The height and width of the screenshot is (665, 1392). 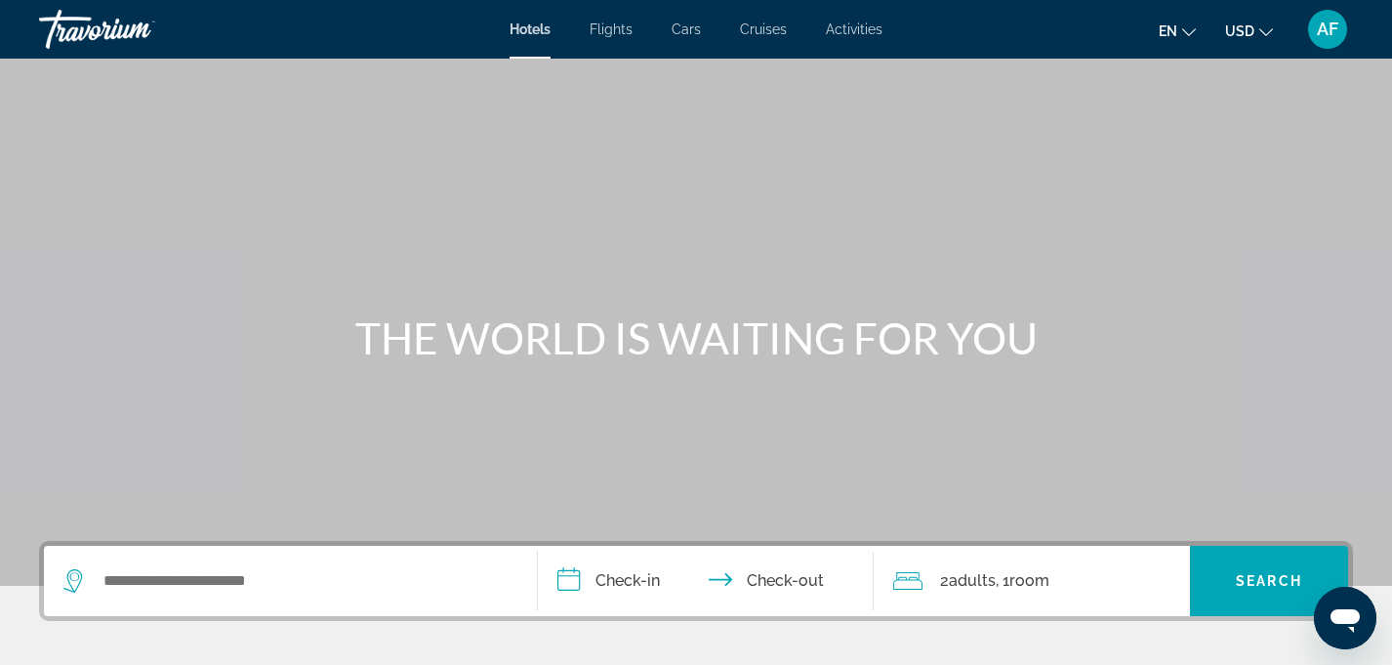 I want to click on a: Hotels, so click(x=530, y=29).